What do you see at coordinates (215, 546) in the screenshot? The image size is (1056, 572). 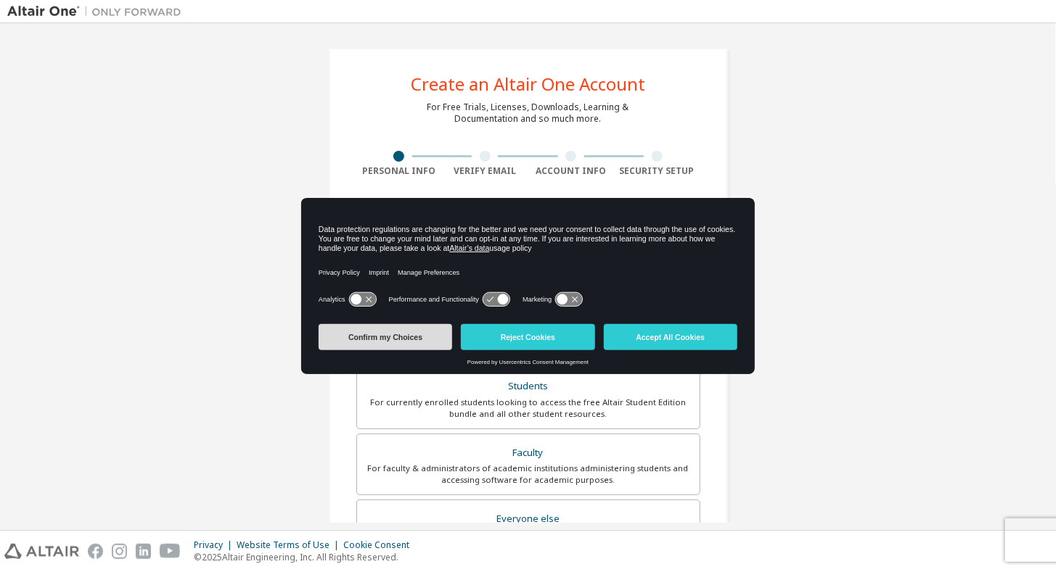 I see `div: Privacy` at bounding box center [215, 546].